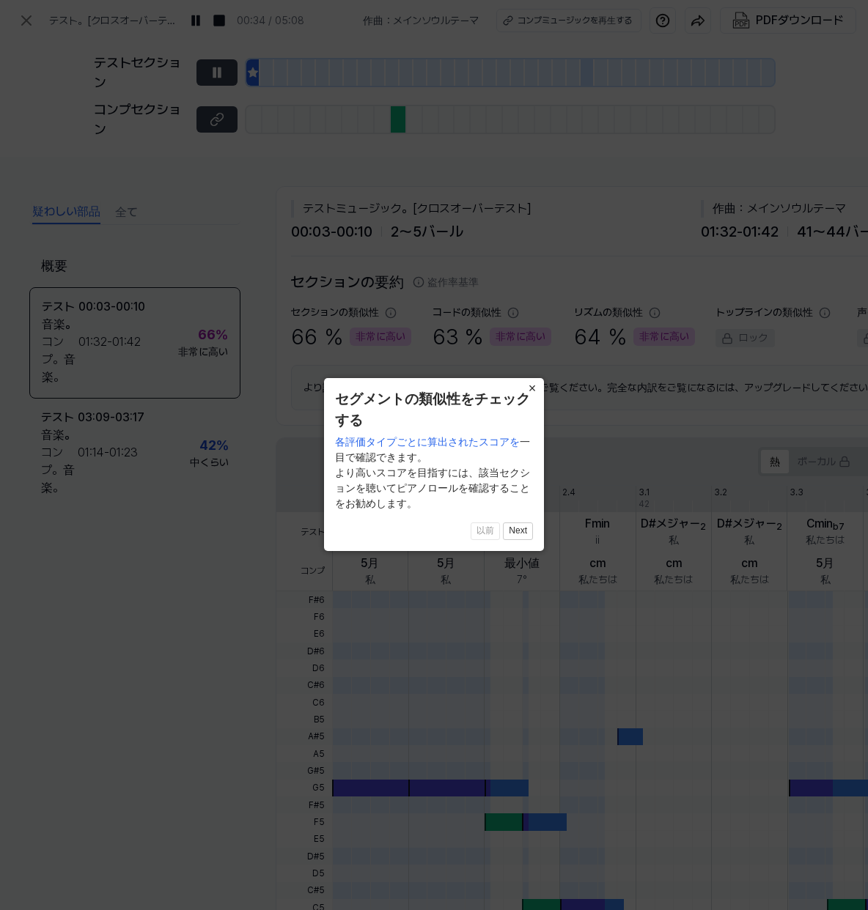  Describe the element at coordinates (485, 531) in the screenshot. I see `font: 以前` at that location.